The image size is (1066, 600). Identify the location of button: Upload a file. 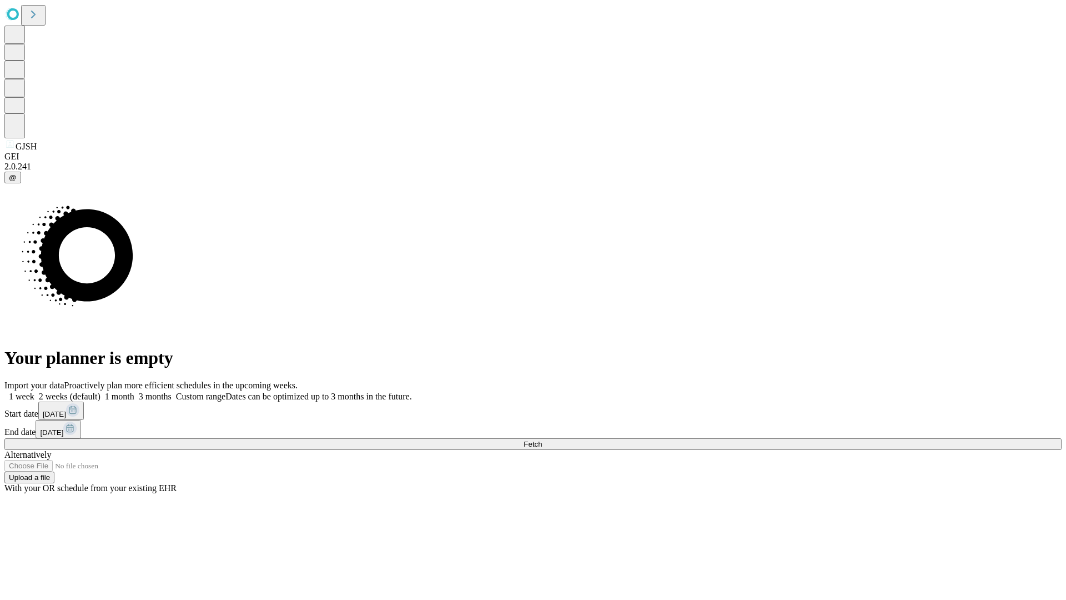
(29, 477).